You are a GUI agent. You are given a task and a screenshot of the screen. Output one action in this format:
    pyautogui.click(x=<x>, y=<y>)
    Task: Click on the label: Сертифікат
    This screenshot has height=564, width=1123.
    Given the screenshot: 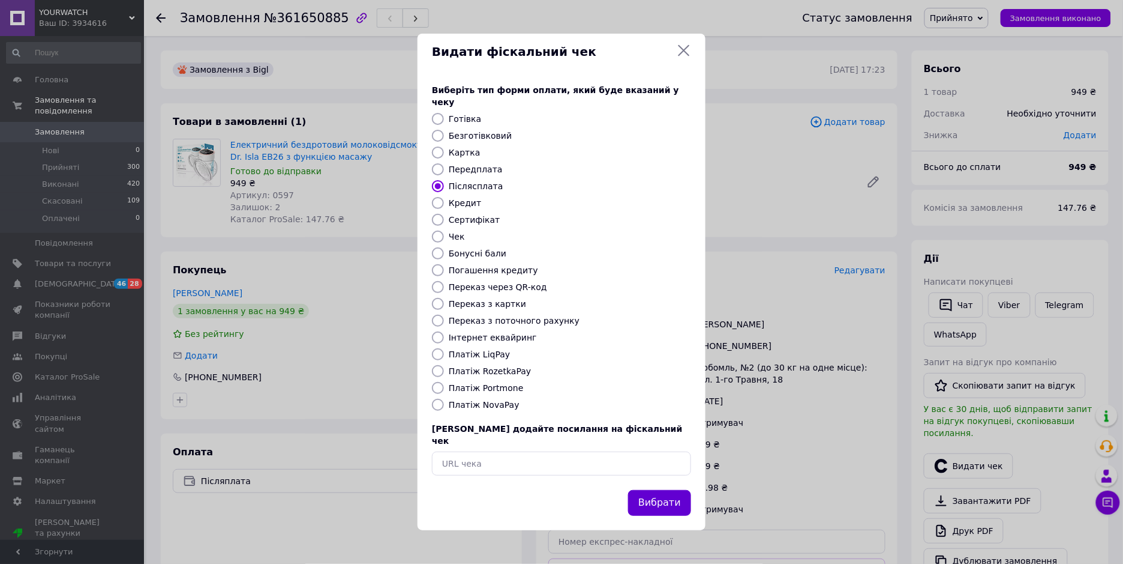 What is the action you would take?
    pyautogui.click(x=475, y=220)
    